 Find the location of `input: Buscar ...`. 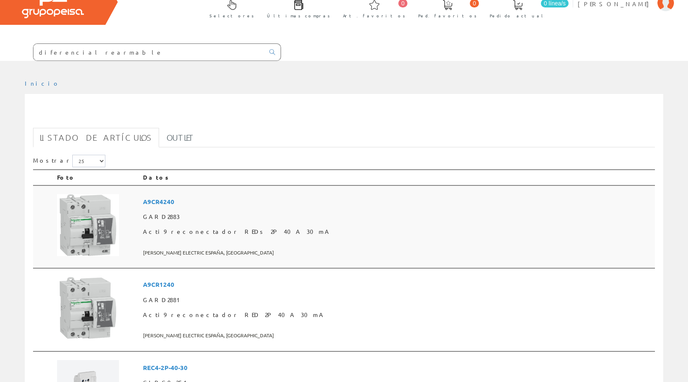

input: Buscar ... is located at coordinates (149, 52).